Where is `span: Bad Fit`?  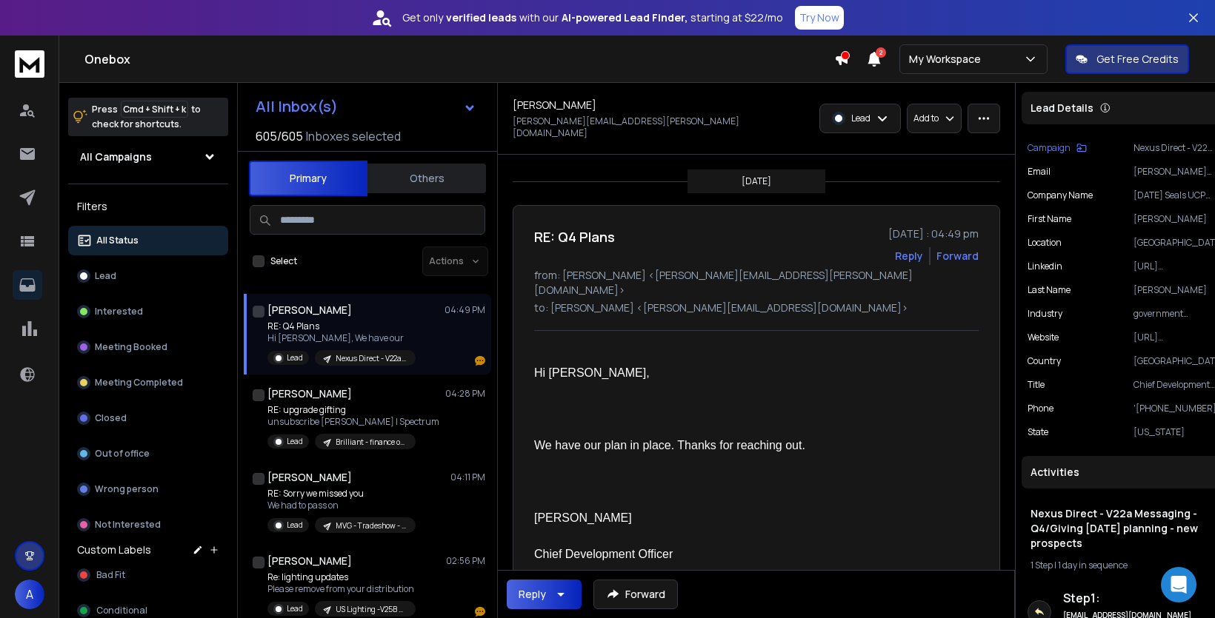 span: Bad Fit is located at coordinates (110, 575).